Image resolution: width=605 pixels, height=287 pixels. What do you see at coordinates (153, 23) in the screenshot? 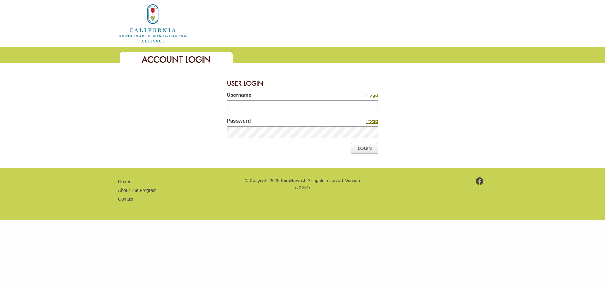
I see `img: logo_cswa2x.png` at bounding box center [153, 23].